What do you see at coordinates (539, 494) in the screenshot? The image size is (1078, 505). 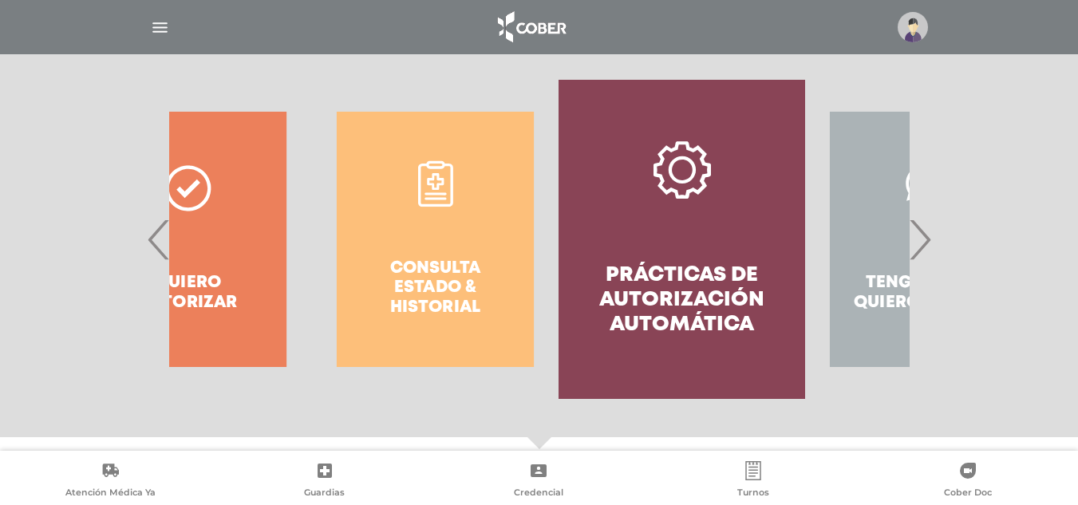 I see `span: Credencial` at bounding box center [539, 494].